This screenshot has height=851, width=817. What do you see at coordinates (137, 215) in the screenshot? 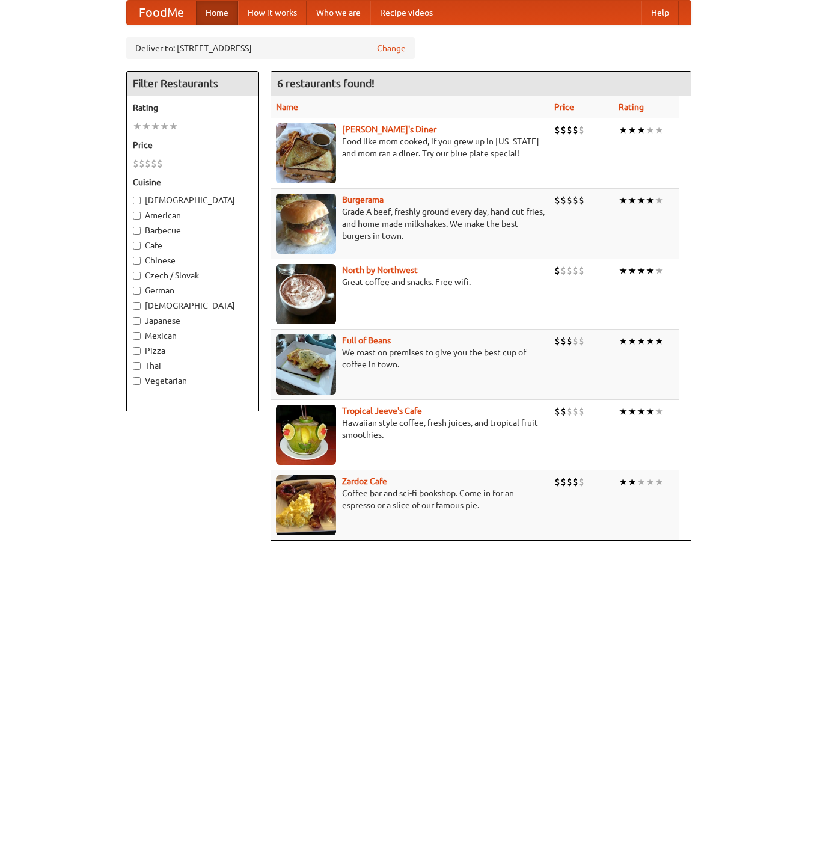
I see `input: American` at bounding box center [137, 215].